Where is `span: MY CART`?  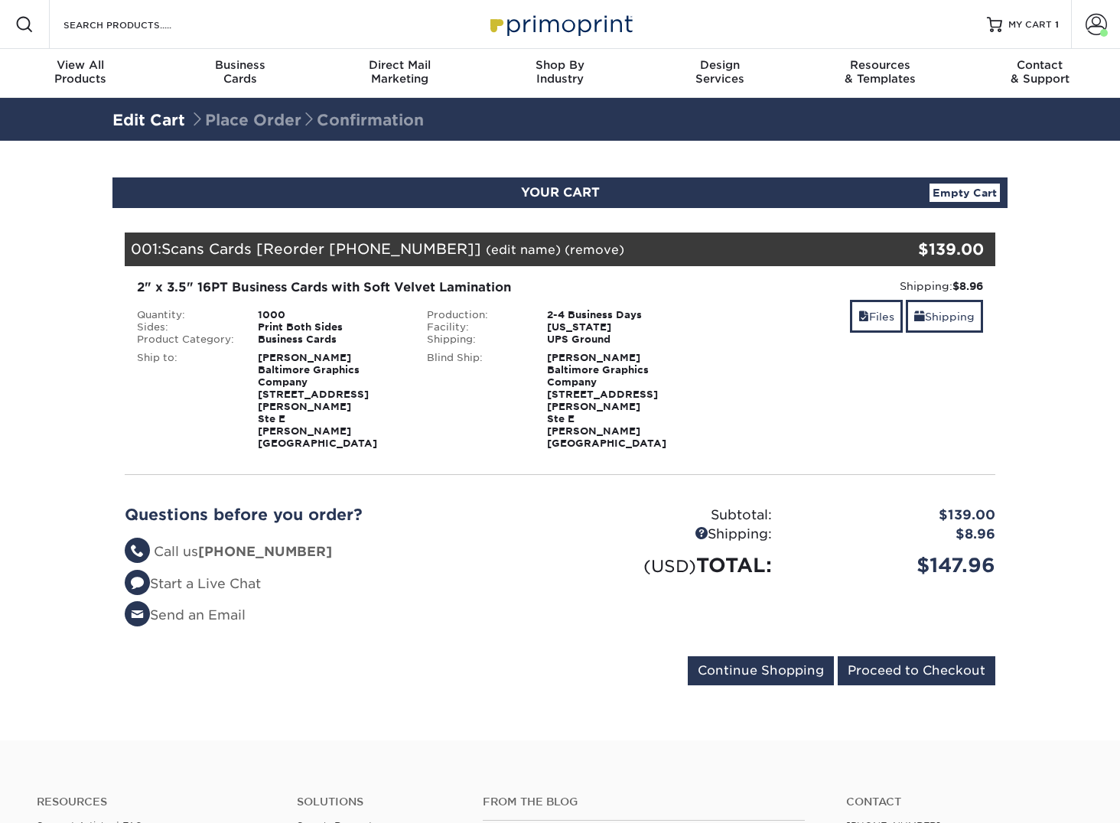
span: MY CART is located at coordinates (1030, 24).